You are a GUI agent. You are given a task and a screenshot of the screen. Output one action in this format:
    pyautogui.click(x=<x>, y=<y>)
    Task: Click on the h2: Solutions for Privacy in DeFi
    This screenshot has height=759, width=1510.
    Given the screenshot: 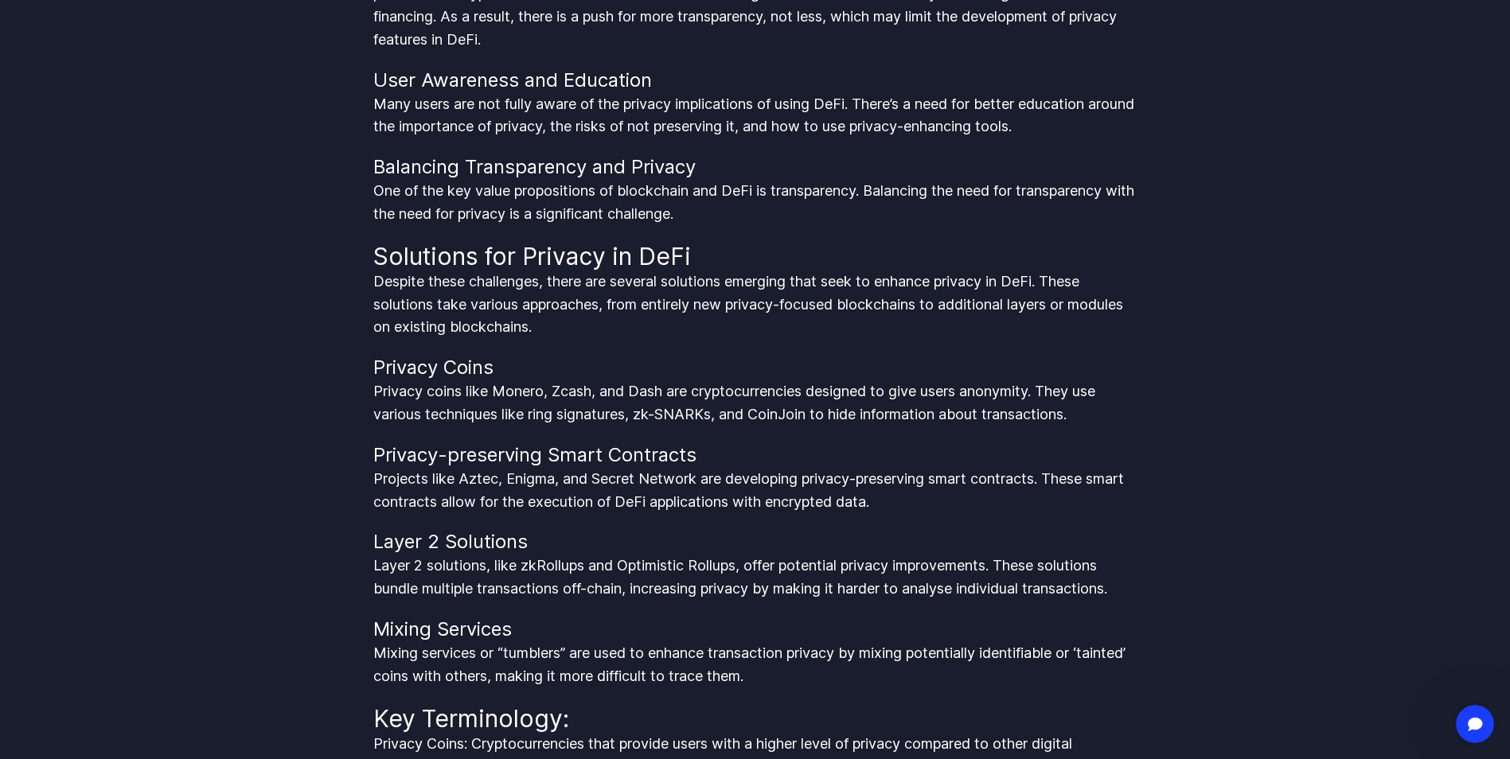 What is the action you would take?
    pyautogui.click(x=755, y=256)
    